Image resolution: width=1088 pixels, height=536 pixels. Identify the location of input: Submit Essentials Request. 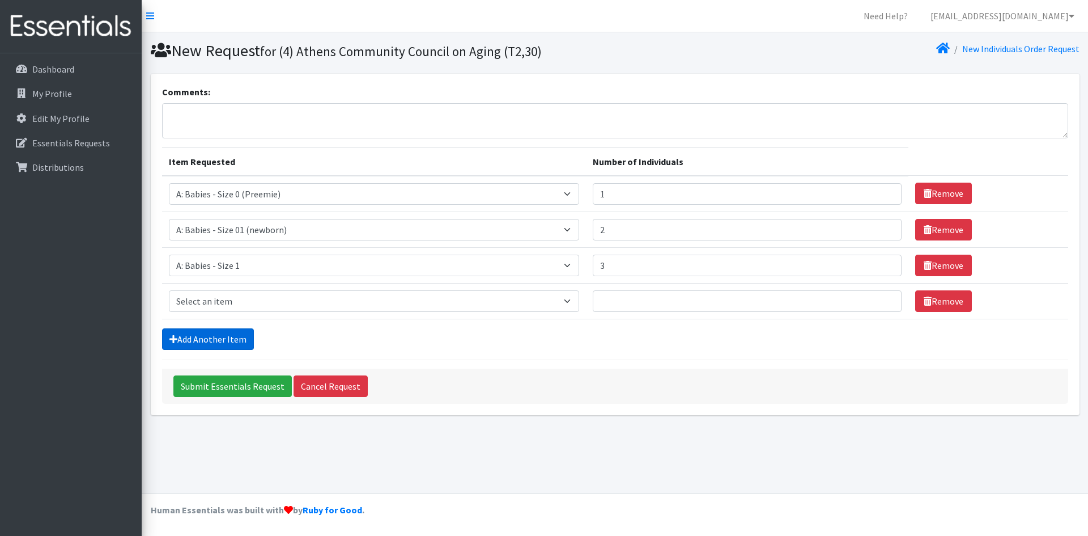
(232, 386).